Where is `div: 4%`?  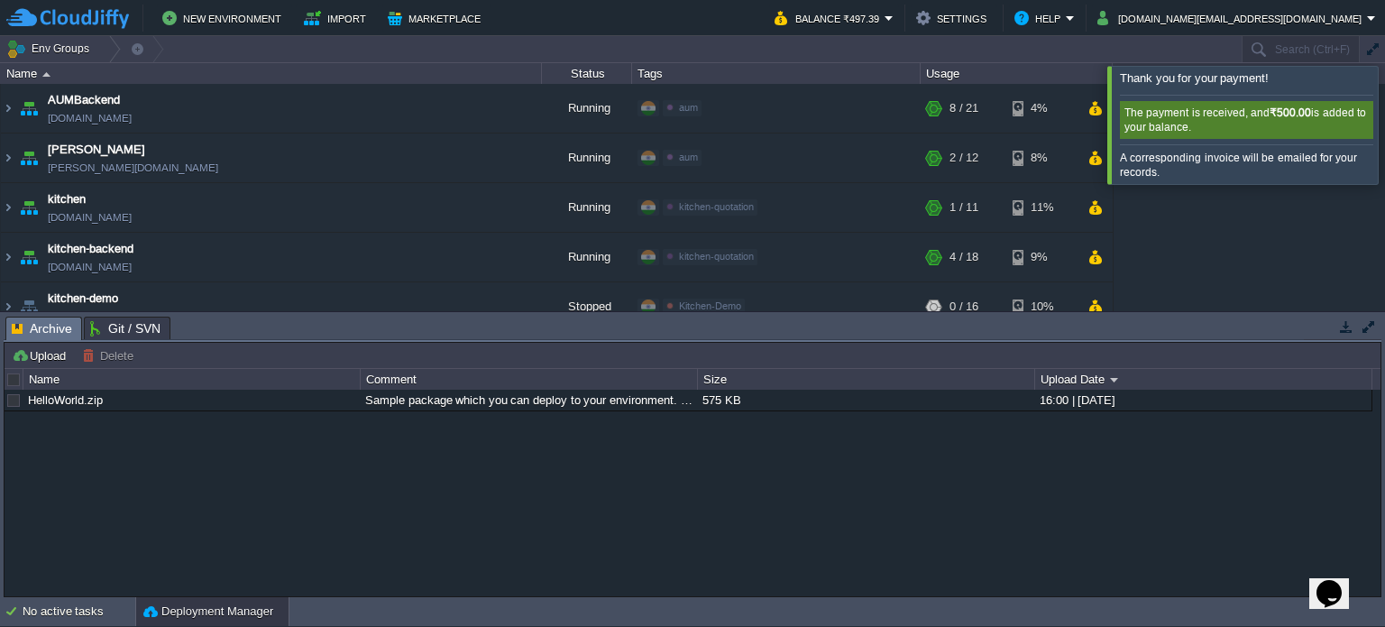 div: 4% is located at coordinates (1041, 108).